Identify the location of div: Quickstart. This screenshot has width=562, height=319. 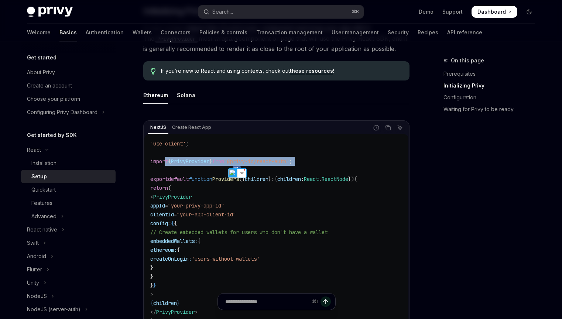
(44, 190).